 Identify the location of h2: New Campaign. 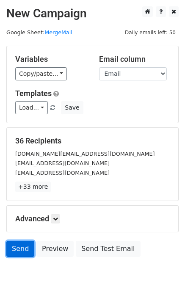
(92, 14).